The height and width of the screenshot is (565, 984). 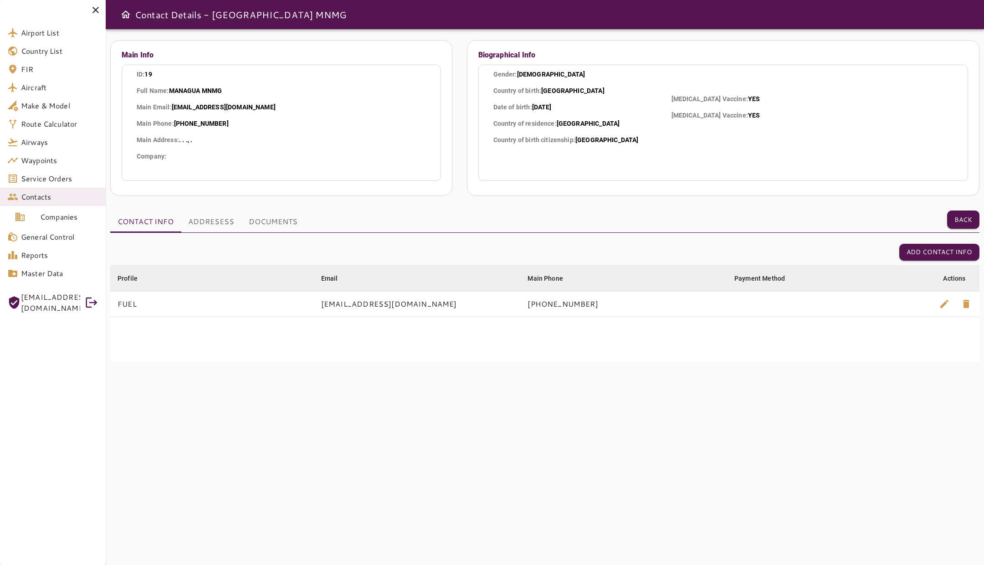 I want to click on button: DOCUMENTS, so click(x=273, y=221).